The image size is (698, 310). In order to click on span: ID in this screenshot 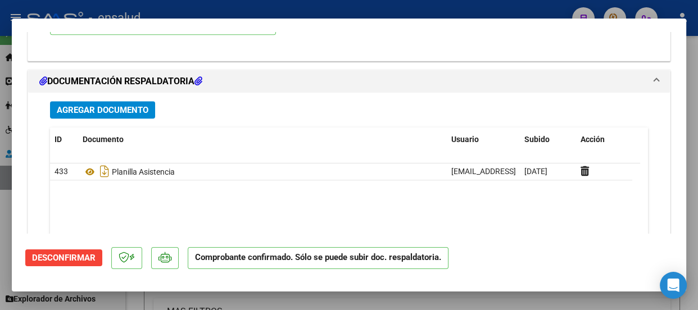, I will do `click(58, 139)`.